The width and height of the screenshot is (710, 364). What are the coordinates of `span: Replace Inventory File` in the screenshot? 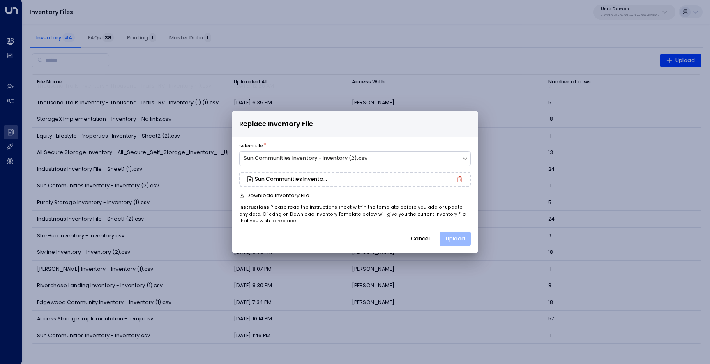 It's located at (276, 124).